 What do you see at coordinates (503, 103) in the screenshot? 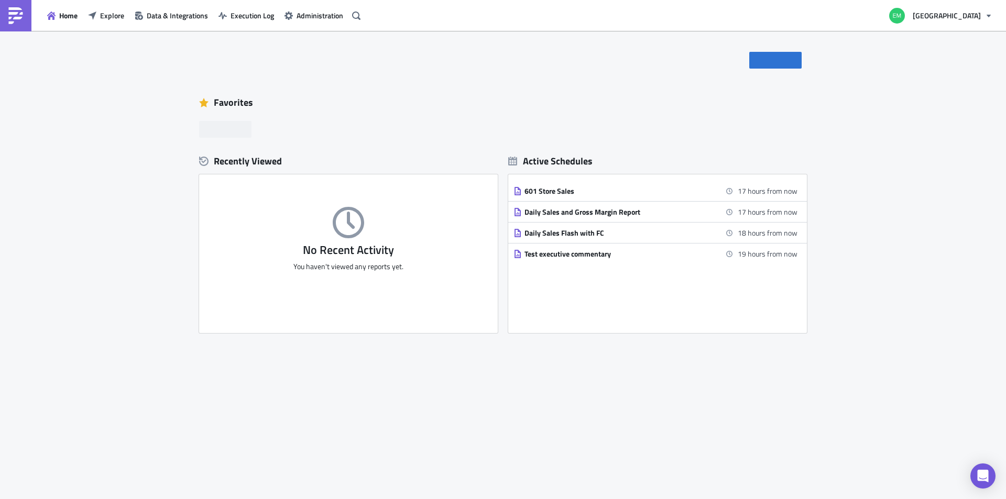
I see `div: Favorites` at bounding box center [503, 103].